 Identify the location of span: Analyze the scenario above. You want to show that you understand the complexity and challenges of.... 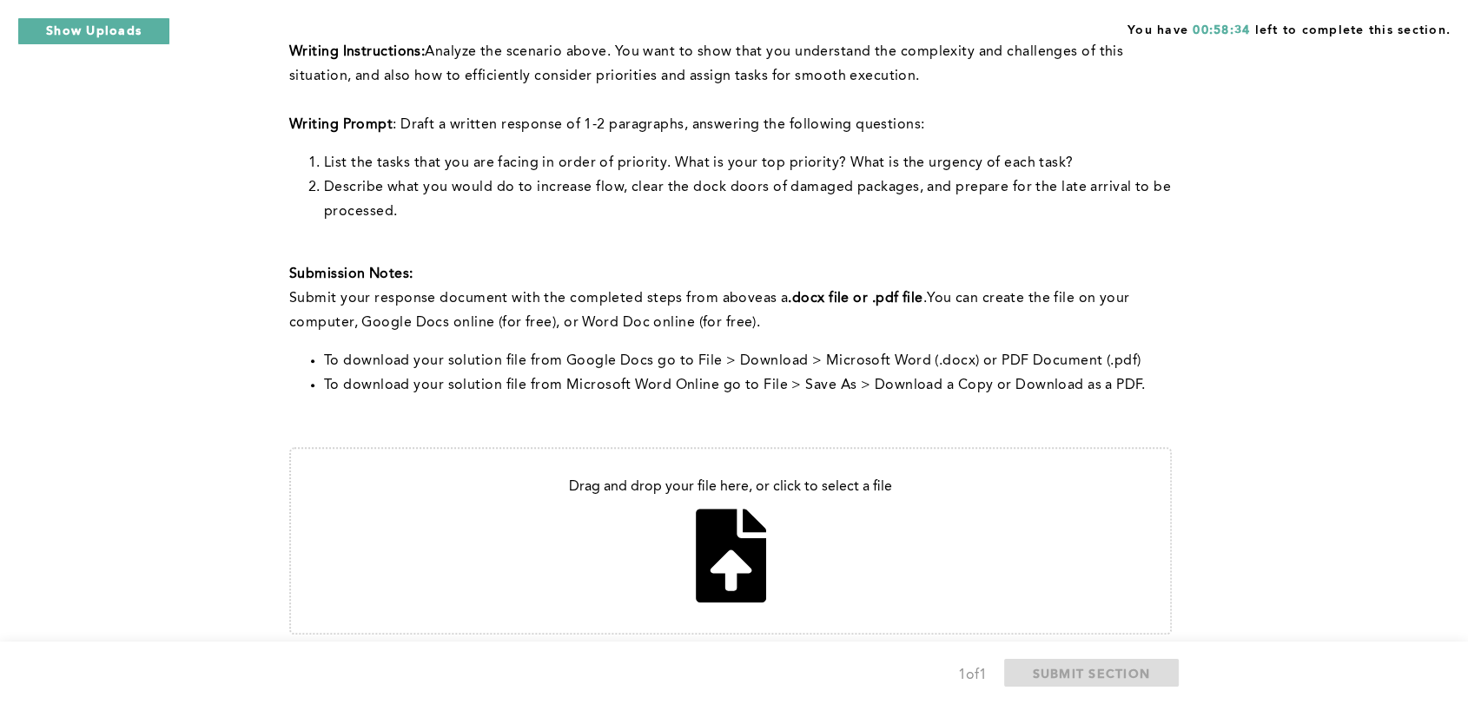
(708, 64).